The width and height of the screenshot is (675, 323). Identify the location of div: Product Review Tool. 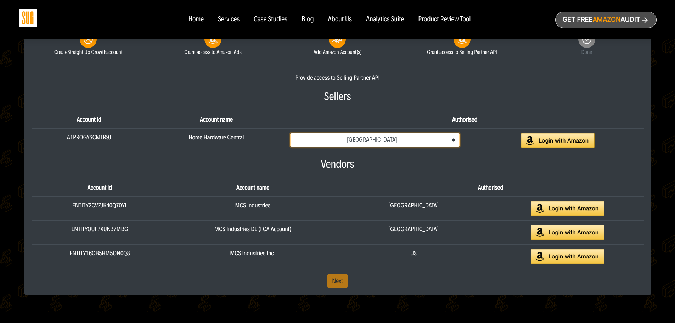
(445, 19).